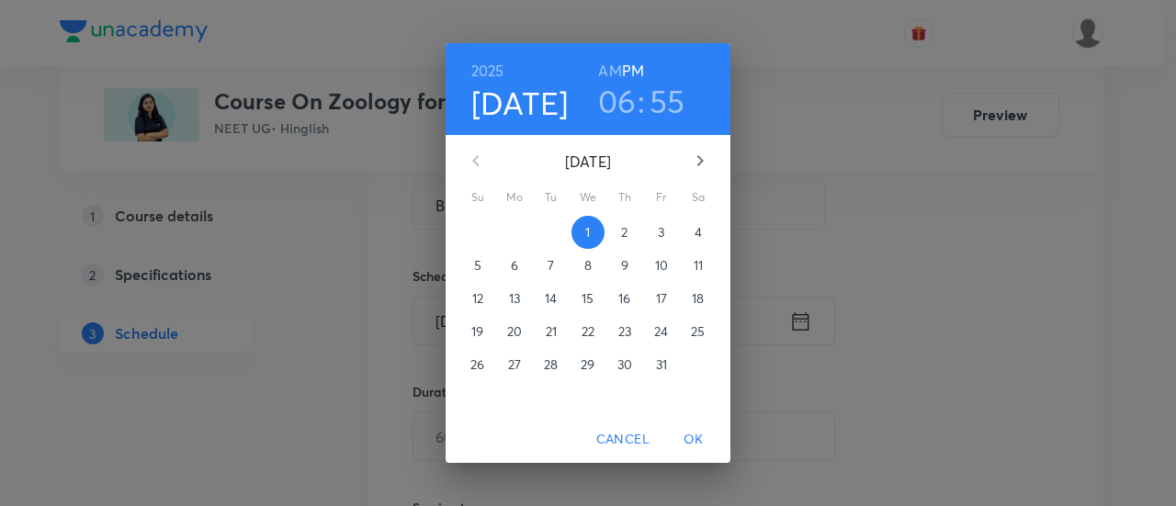 The image size is (1176, 506). What do you see at coordinates (662, 198) in the screenshot?
I see `span: Fr` at bounding box center [662, 198].